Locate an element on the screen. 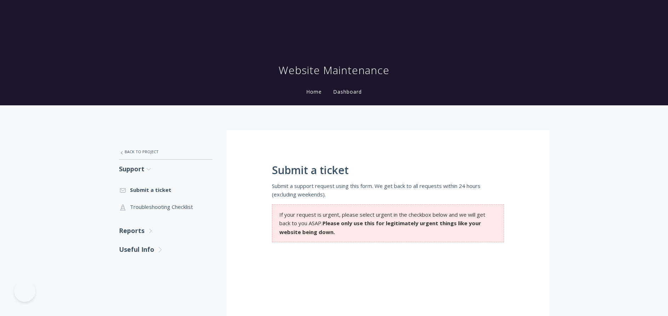  a: Reports is located at coordinates (166, 230).